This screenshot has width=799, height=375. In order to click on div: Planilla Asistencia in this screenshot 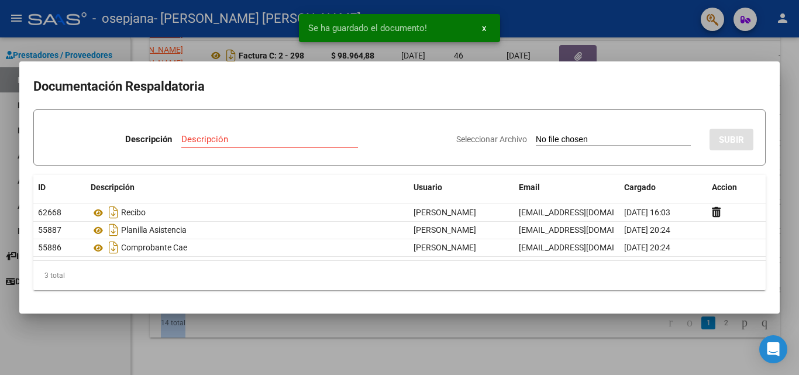, I will do `click(247, 230)`.